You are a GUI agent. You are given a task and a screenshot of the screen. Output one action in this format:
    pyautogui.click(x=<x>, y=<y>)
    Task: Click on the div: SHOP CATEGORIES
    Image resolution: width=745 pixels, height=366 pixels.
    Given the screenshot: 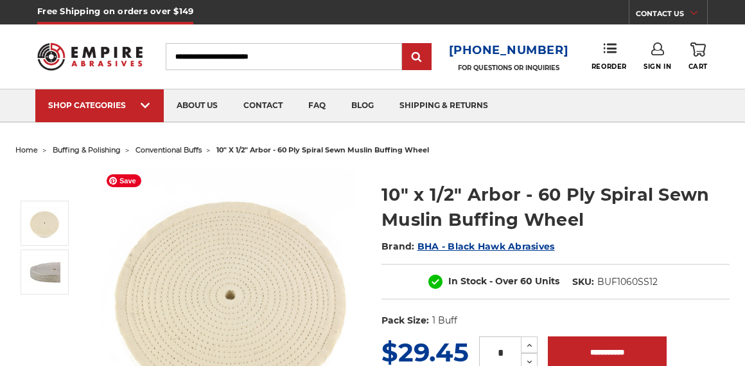 What is the action you would take?
    pyautogui.click(x=100, y=105)
    